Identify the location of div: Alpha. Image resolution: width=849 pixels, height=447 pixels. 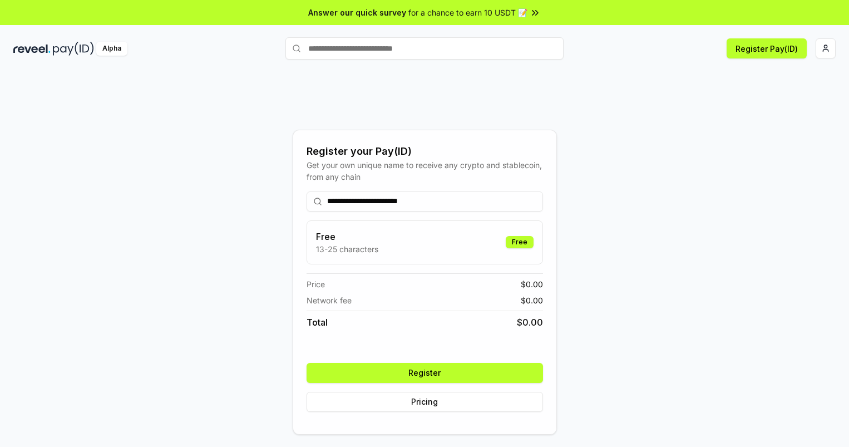
(112, 48).